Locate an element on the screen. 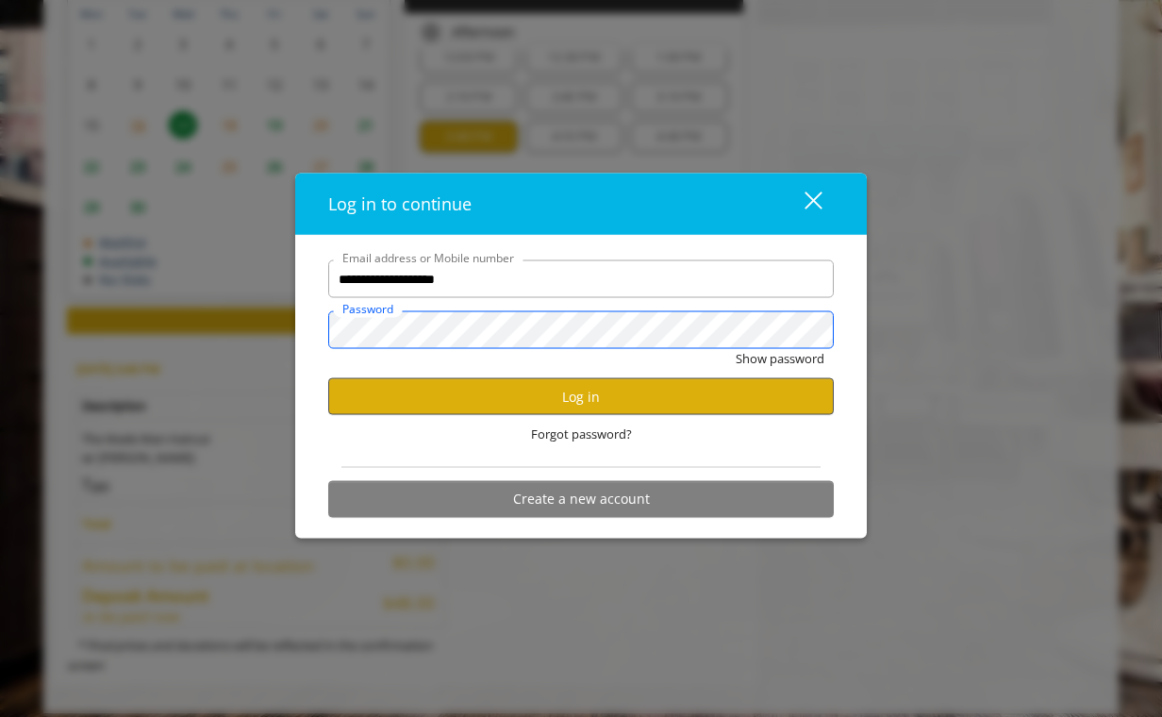 This screenshot has height=717, width=1162. input: Email address or Mobile number is located at coordinates (581, 279).